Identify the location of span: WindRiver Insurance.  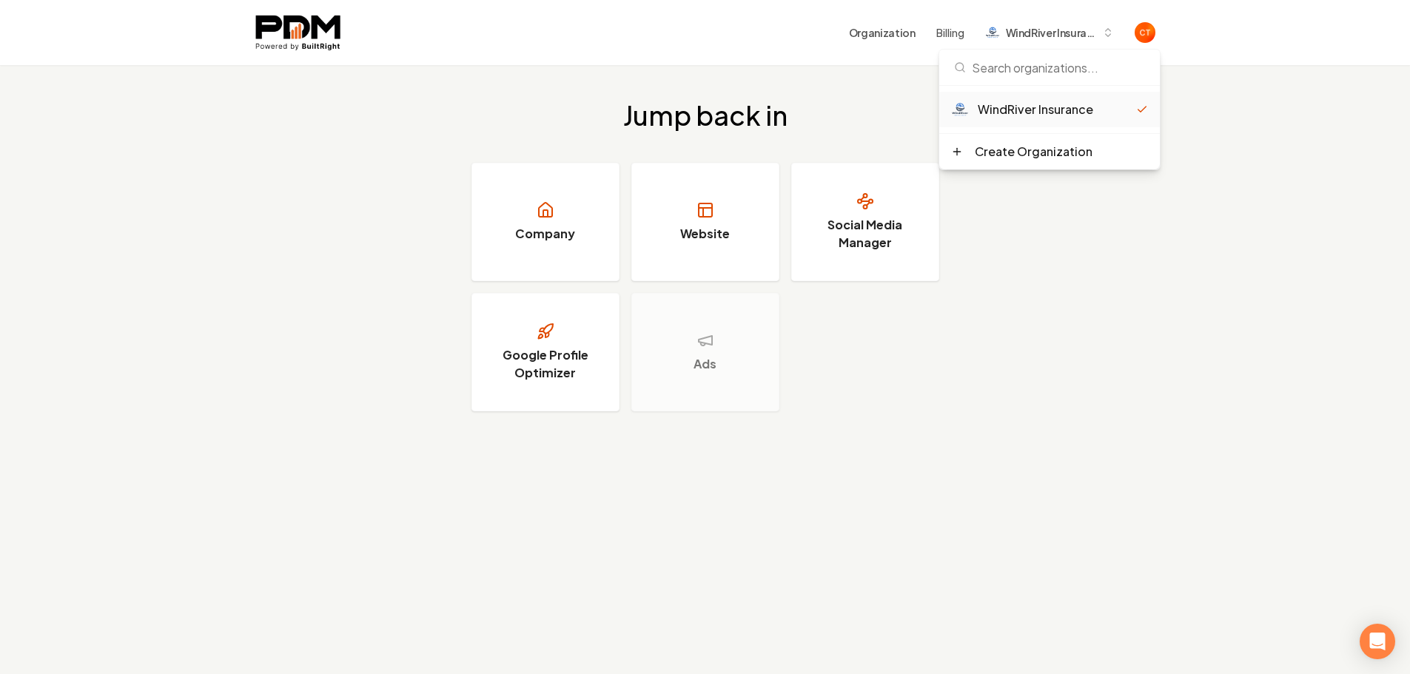
(1051, 33).